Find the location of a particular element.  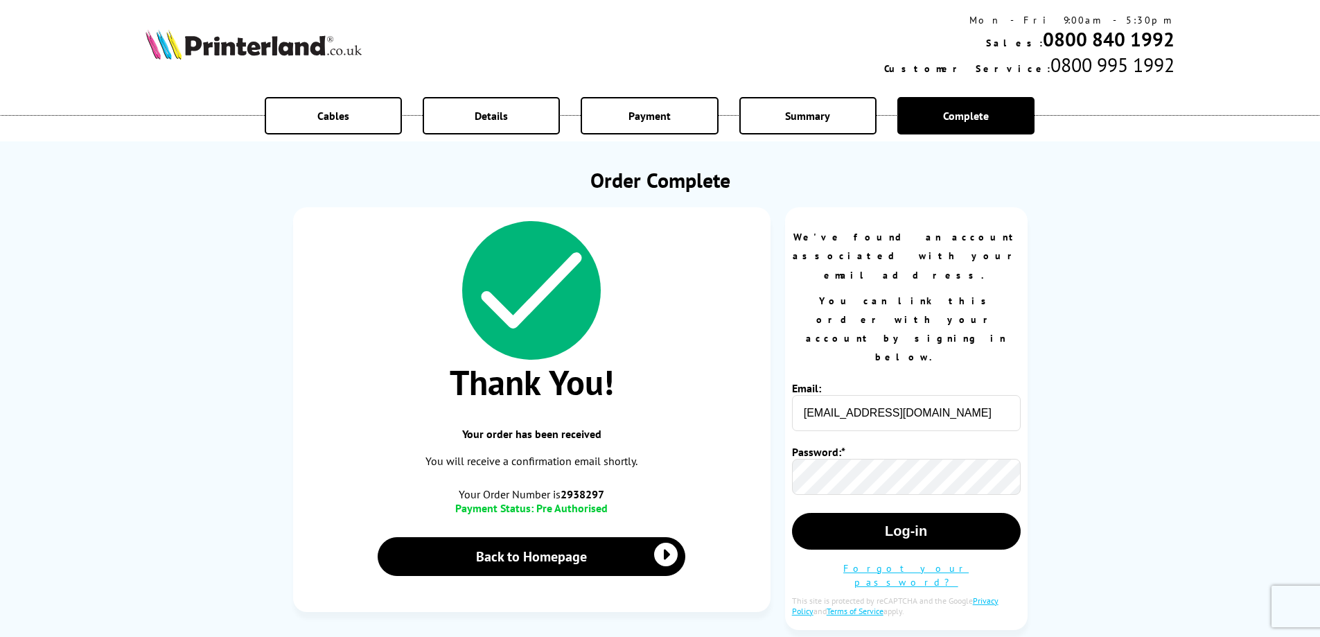

span: Payment is located at coordinates (649, 116).